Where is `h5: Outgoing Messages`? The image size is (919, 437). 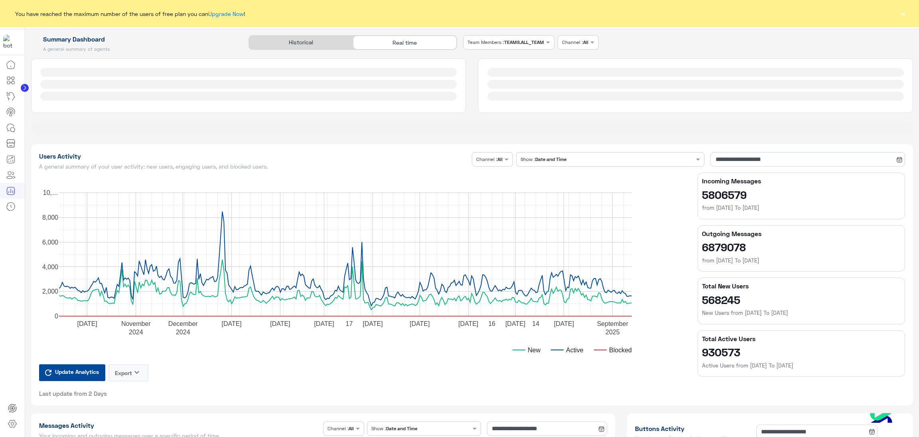
h5: Outgoing Messages is located at coordinates (802, 233).